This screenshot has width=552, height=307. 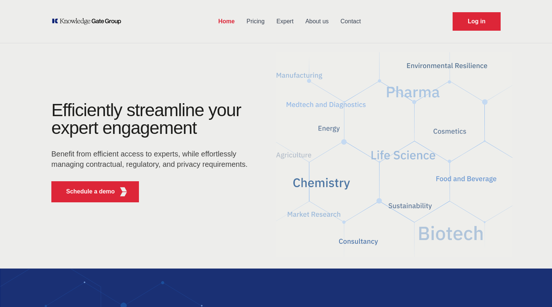 I want to click on button: Schedule a demoKGG Fifth Element RED, so click(x=95, y=191).